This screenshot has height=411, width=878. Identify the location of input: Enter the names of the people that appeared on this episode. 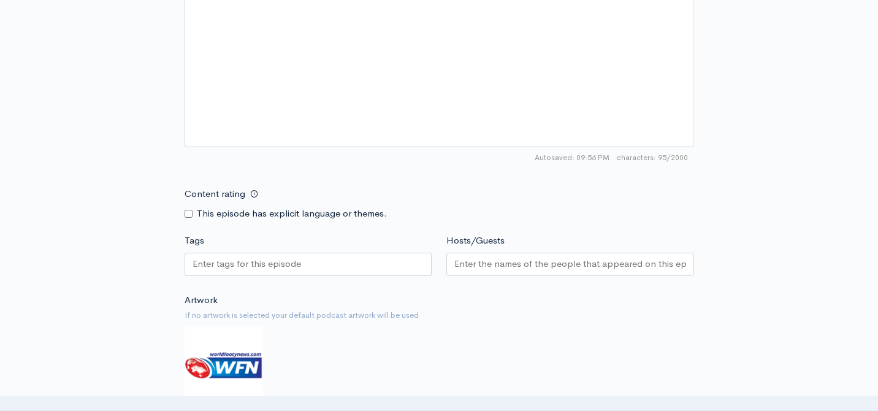
(570, 264).